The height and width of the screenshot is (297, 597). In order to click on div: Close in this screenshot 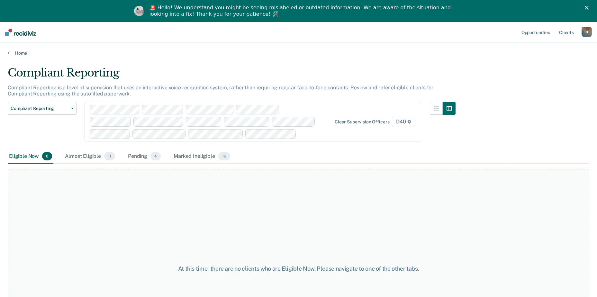, I will do `click(588, 8)`.